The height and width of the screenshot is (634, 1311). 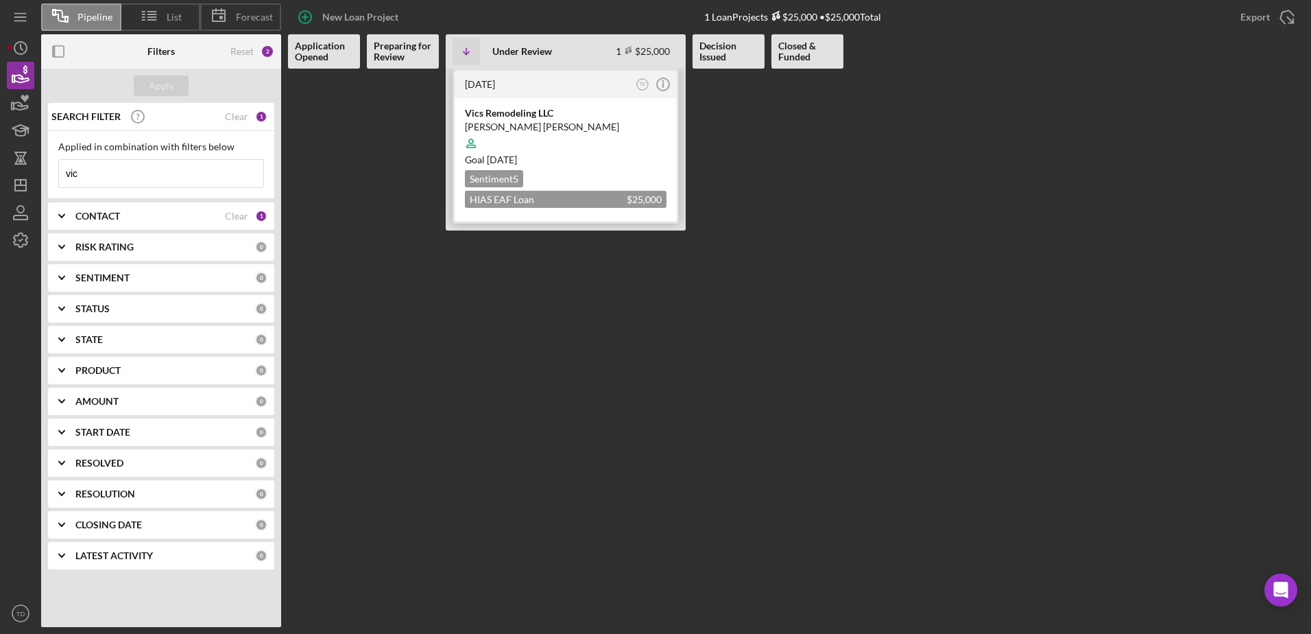 I want to click on time: 2025-08-19 18:06, so click(x=480, y=84).